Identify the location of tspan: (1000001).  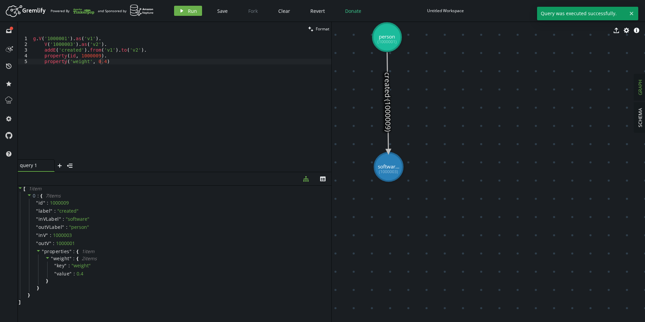
(387, 41).